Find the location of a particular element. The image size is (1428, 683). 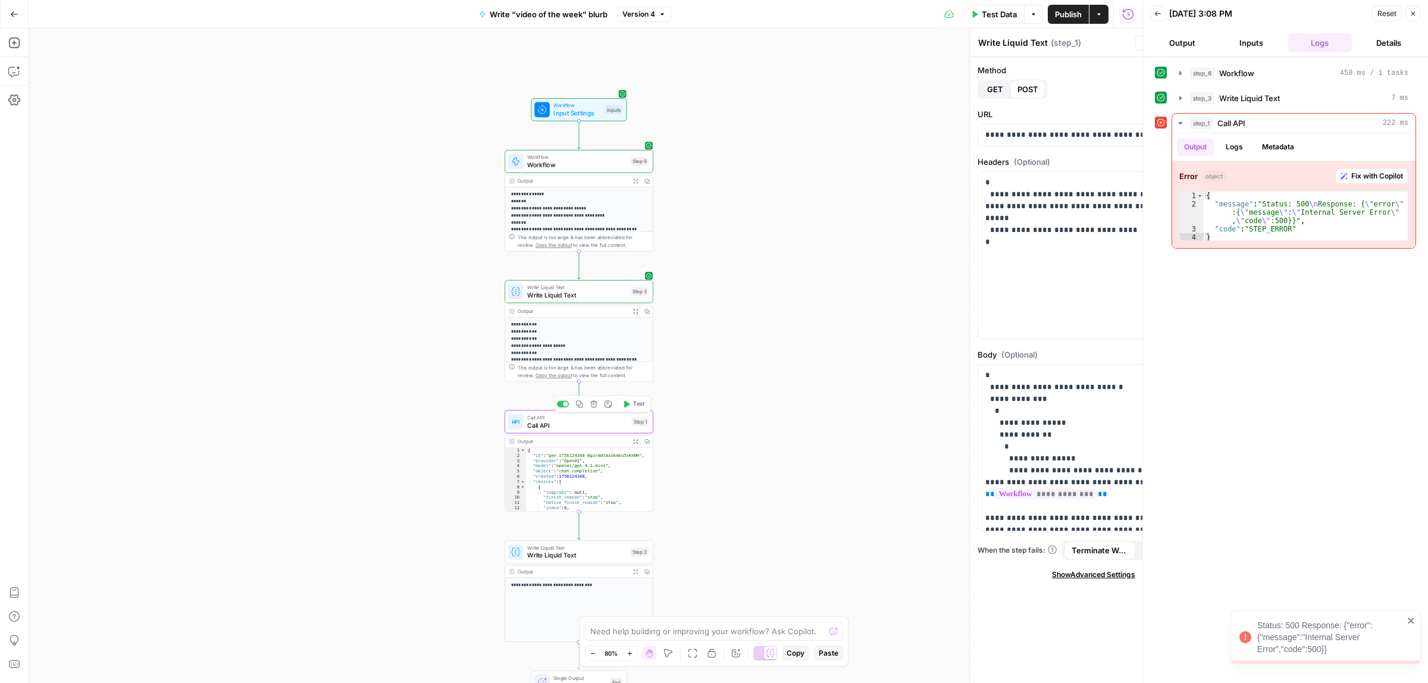

button: GET is located at coordinates (995, 89).